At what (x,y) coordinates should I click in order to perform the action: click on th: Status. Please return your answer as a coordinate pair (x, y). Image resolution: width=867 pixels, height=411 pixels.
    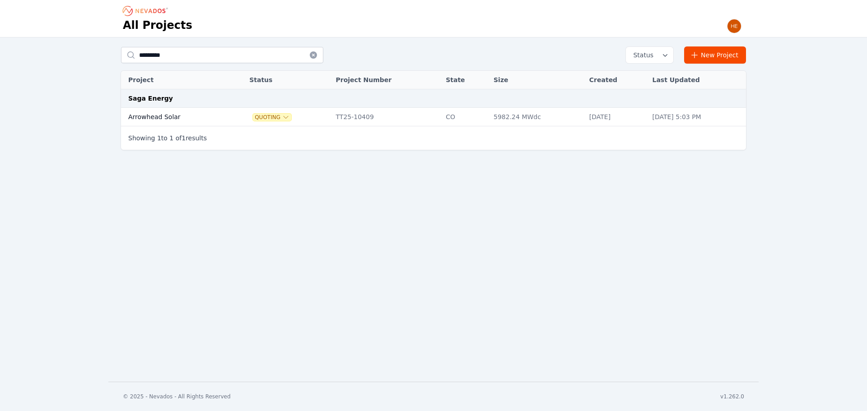
    Looking at the image, I should click on (288, 80).